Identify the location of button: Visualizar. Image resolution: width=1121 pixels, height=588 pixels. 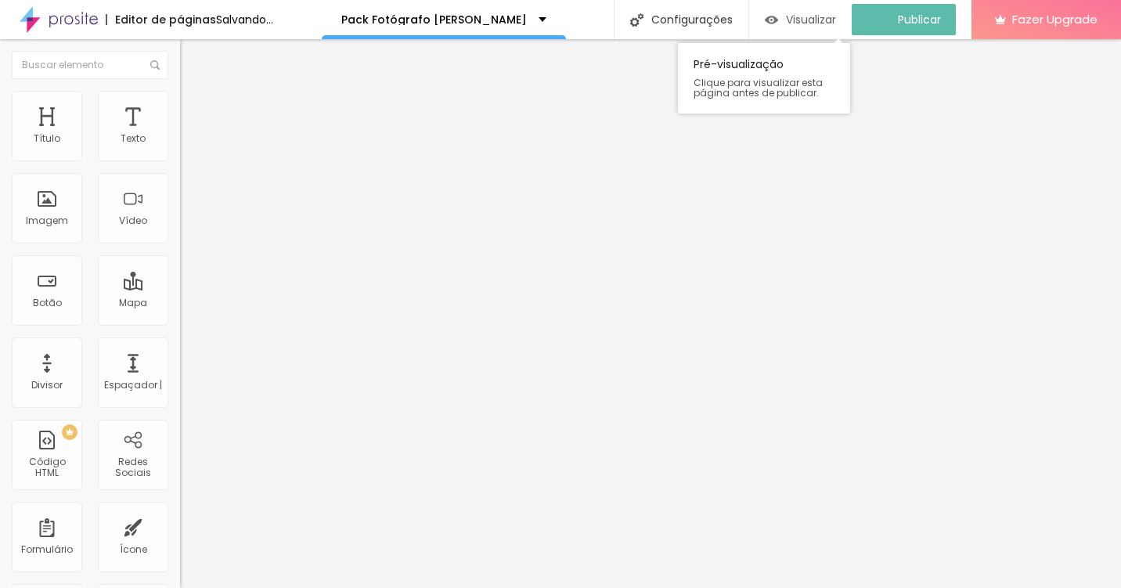
(800, 20).